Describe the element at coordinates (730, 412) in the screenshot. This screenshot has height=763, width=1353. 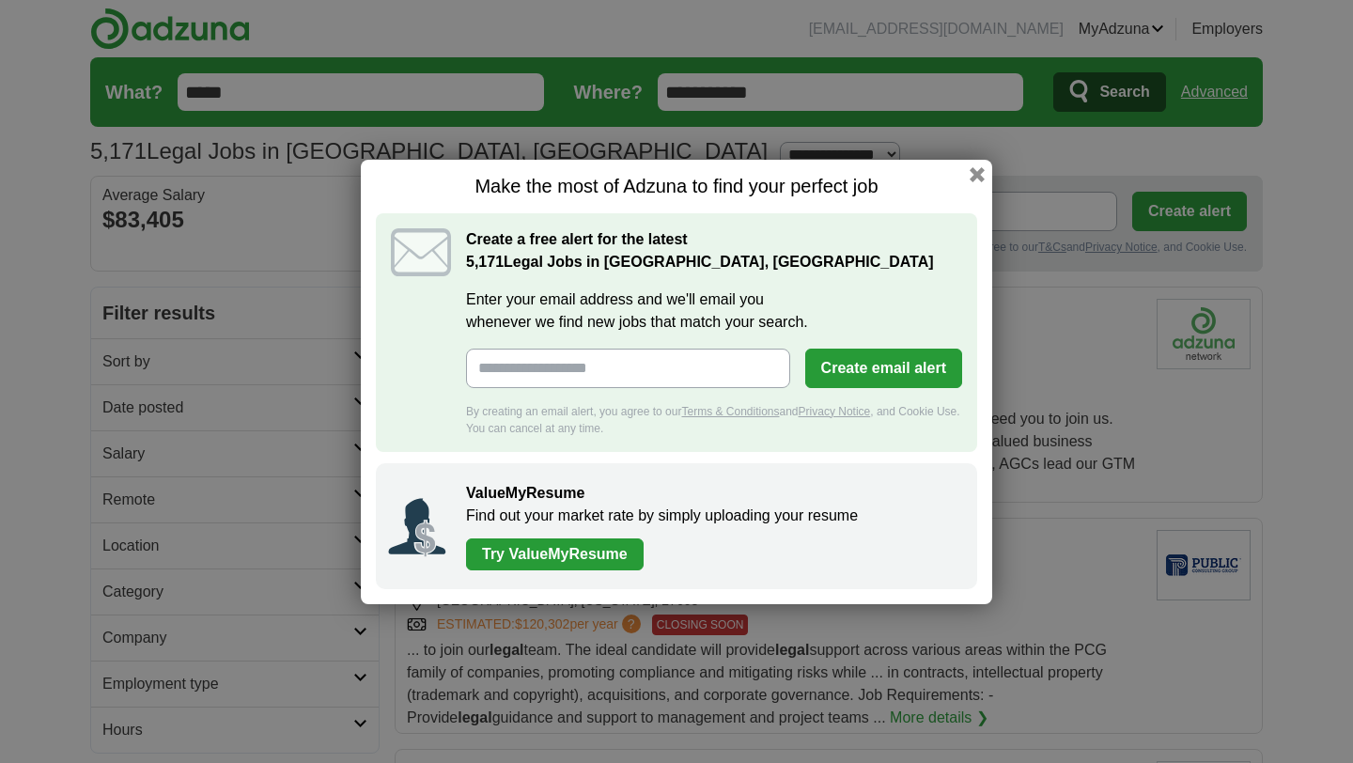
I see `a: Terms & Conditions` at that location.